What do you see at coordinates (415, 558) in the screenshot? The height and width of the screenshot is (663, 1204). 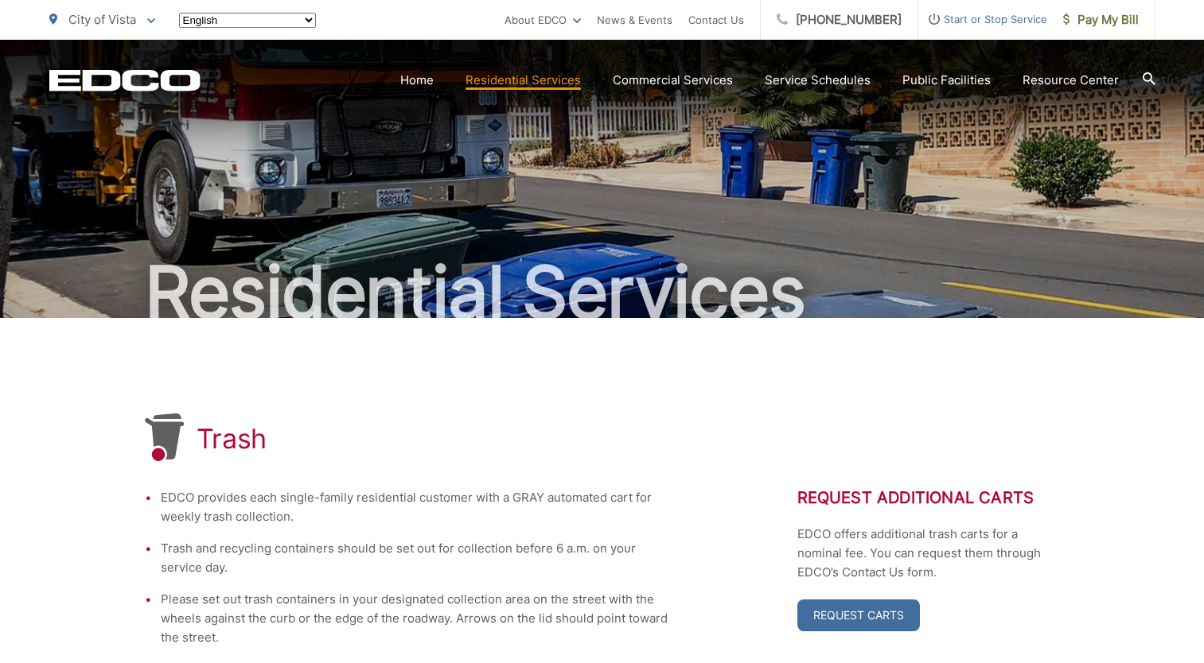 I see `li: Trash and recycling containers should be set out for collection before 6 a.m. on your service day.` at bounding box center [415, 558].